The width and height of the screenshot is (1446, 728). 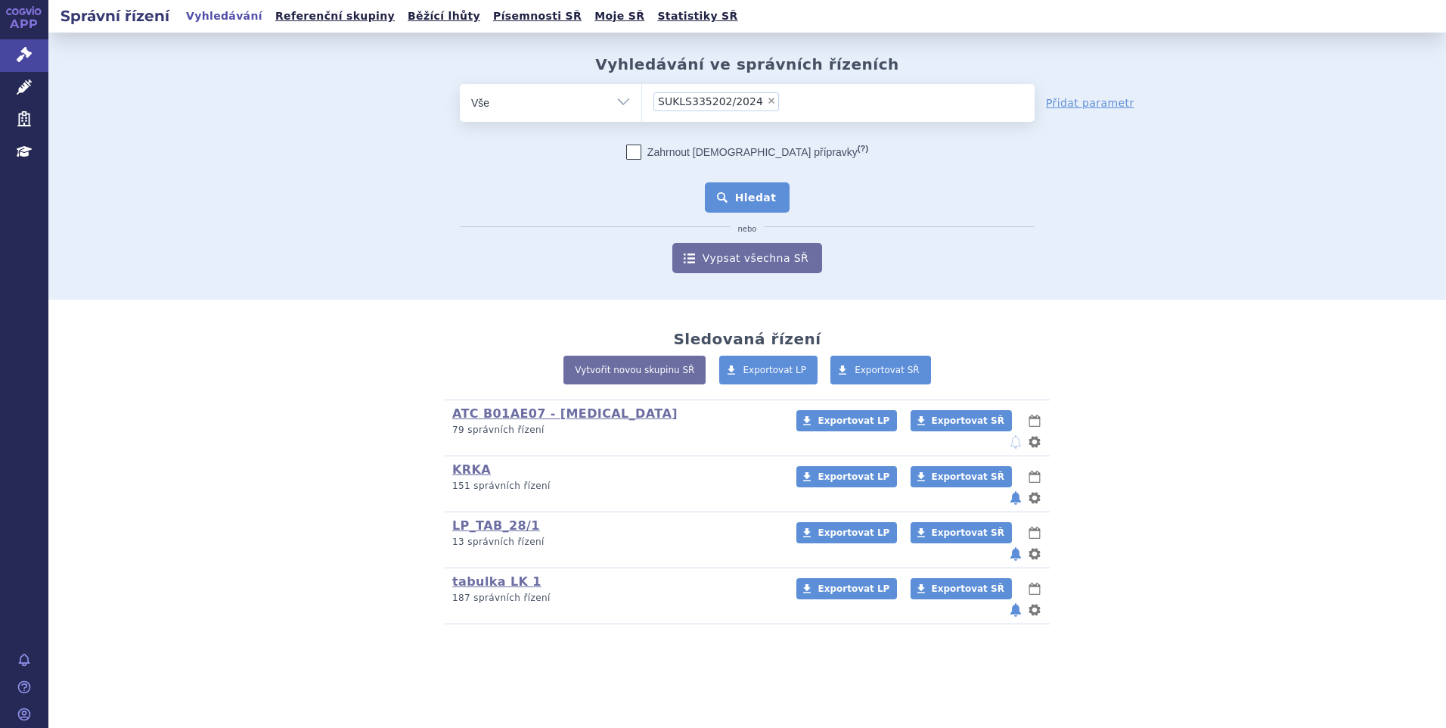 I want to click on a: Vyhledávání, so click(x=224, y=16).